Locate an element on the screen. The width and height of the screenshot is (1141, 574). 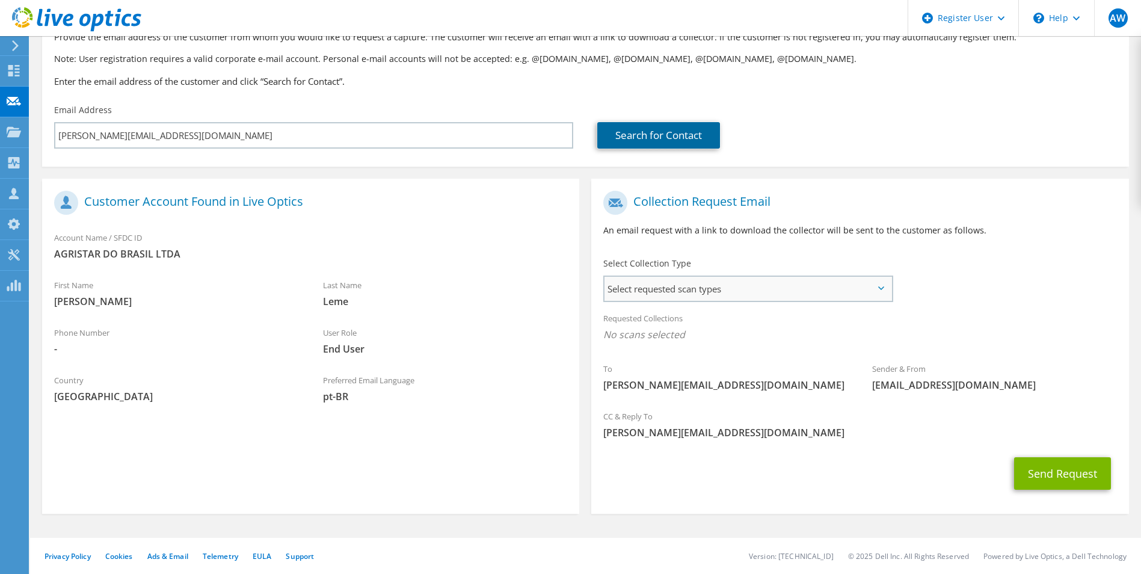
label: Select Collection Type is located at coordinates (647, 264).